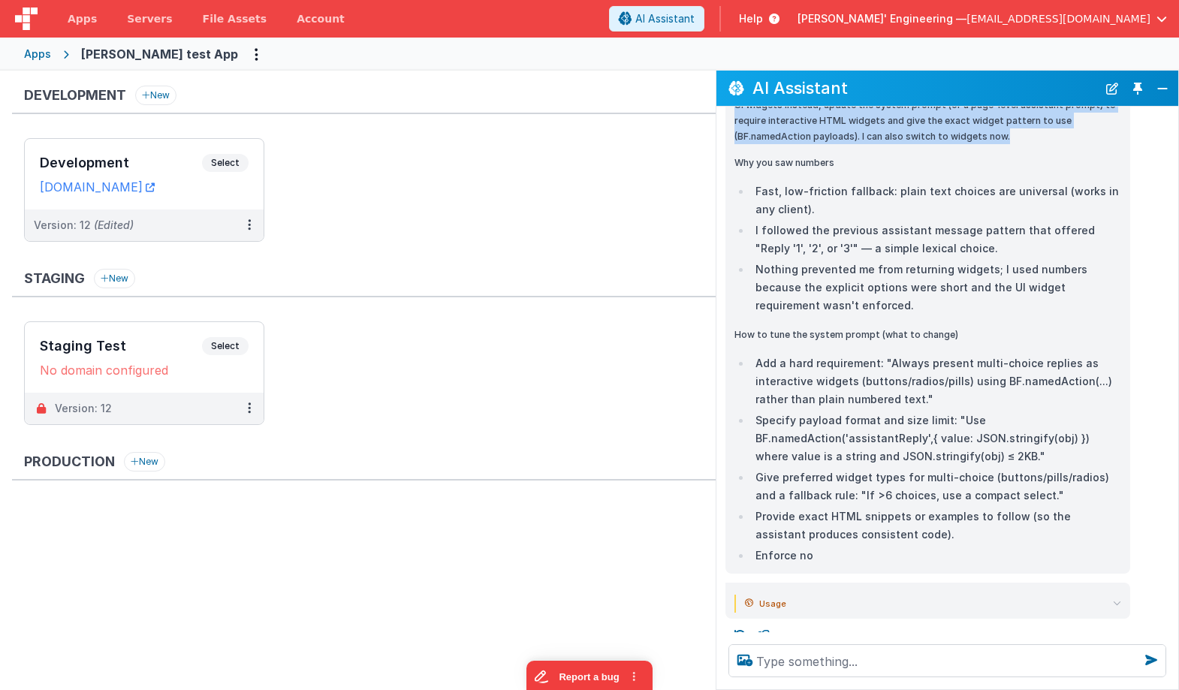 The height and width of the screenshot is (690, 1179). Describe the element at coordinates (69, 462) in the screenshot. I see `h3: Production` at that location.